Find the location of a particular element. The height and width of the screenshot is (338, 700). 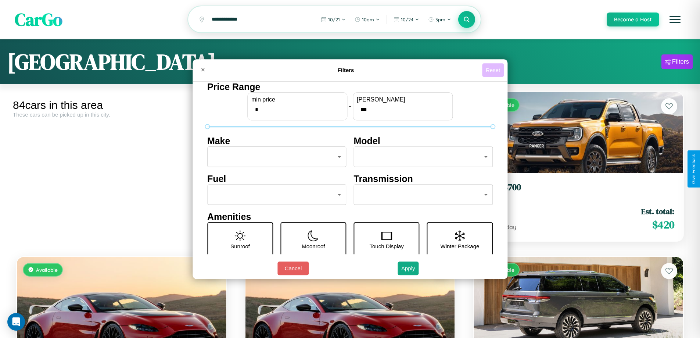

span: Est. total: is located at coordinates (658, 211).